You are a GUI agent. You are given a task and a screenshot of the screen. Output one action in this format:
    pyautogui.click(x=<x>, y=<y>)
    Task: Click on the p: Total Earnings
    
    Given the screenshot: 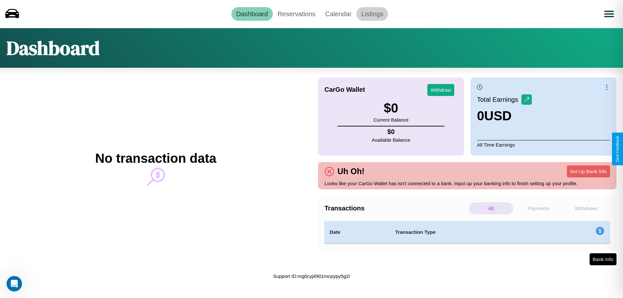 What is the action you would take?
    pyautogui.click(x=499, y=100)
    